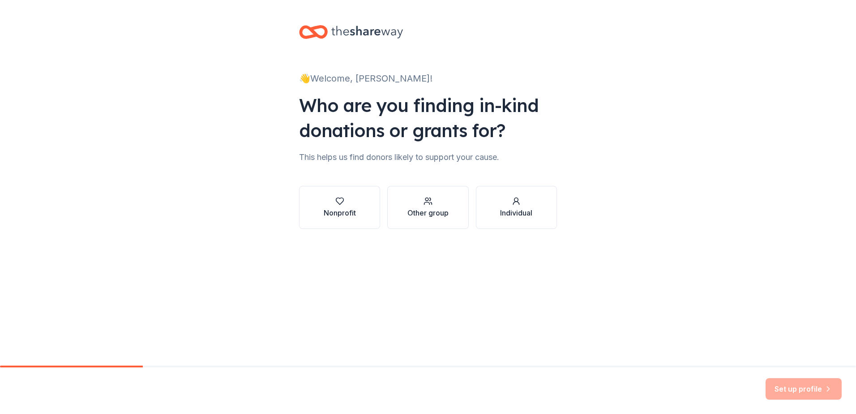 Image resolution: width=856 pixels, height=414 pixels. I want to click on div: Nonprofit, so click(340, 213).